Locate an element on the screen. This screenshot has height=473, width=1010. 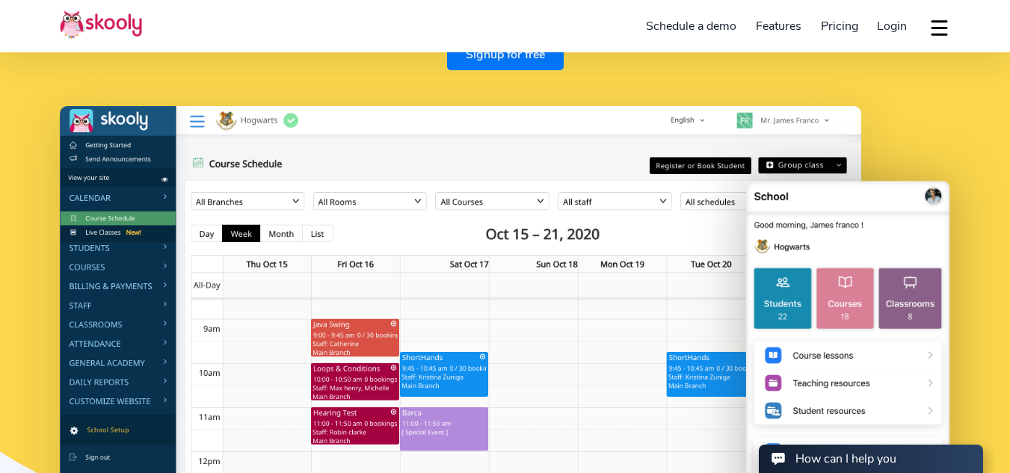
span: Login is located at coordinates (892, 26).